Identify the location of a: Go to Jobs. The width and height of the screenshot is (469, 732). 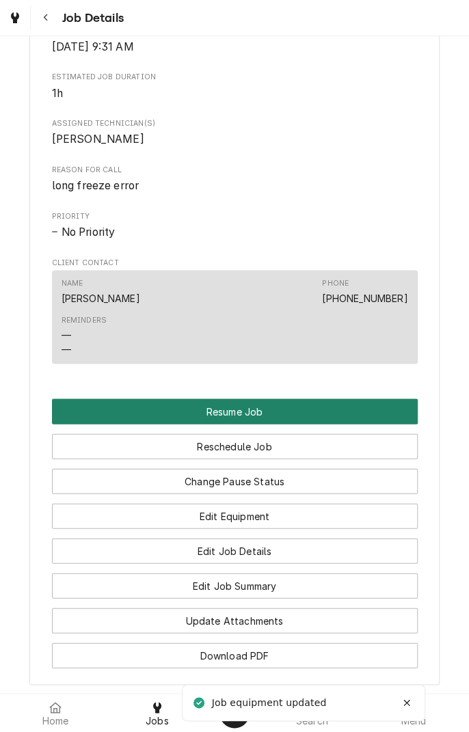
(15, 18).